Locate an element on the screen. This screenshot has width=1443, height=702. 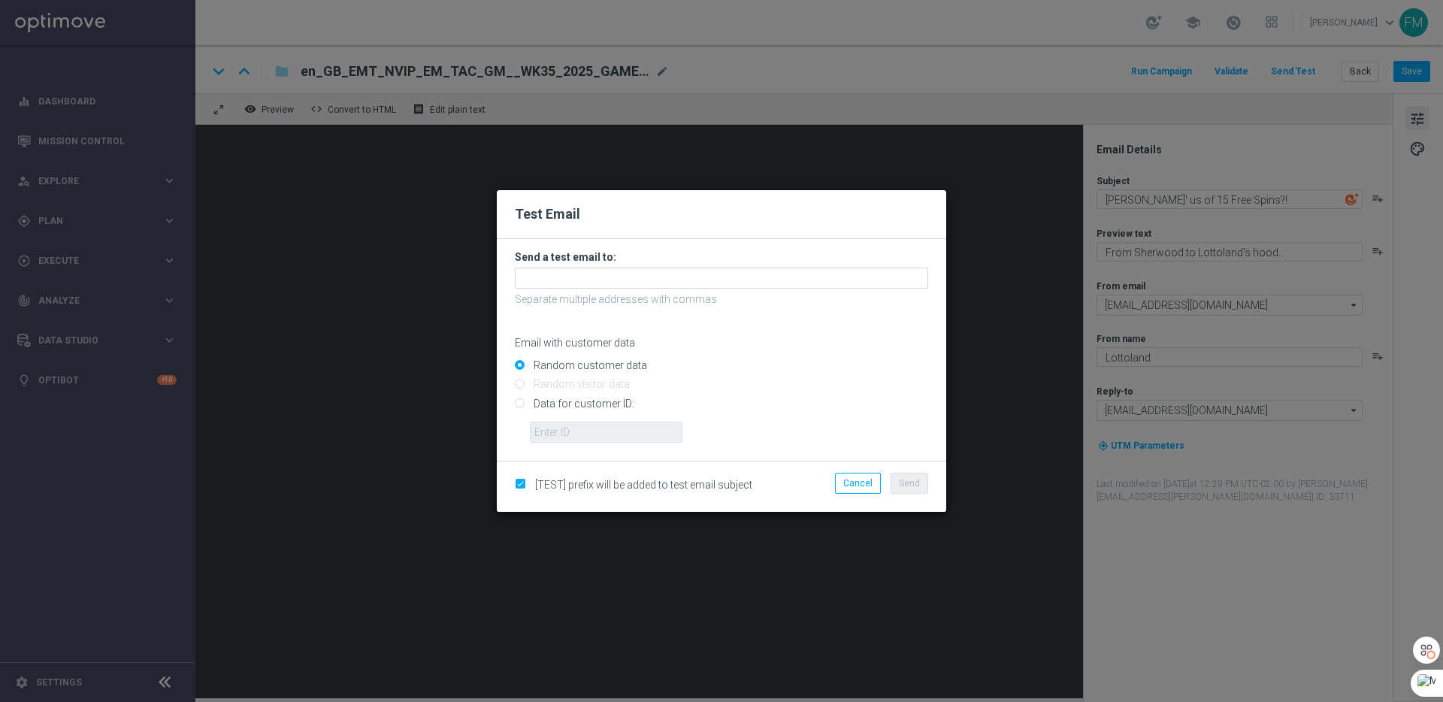
label: Random customer data is located at coordinates (588, 365).